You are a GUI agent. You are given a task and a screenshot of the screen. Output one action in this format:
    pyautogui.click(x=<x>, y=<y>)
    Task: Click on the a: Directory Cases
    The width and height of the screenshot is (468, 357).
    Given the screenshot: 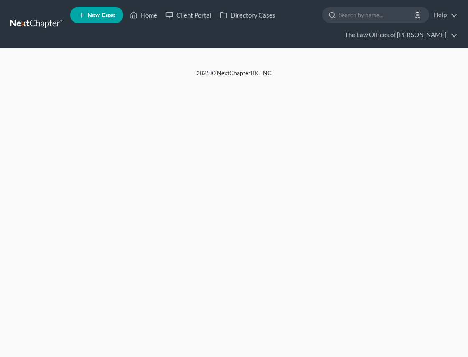 What is the action you would take?
    pyautogui.click(x=247, y=15)
    